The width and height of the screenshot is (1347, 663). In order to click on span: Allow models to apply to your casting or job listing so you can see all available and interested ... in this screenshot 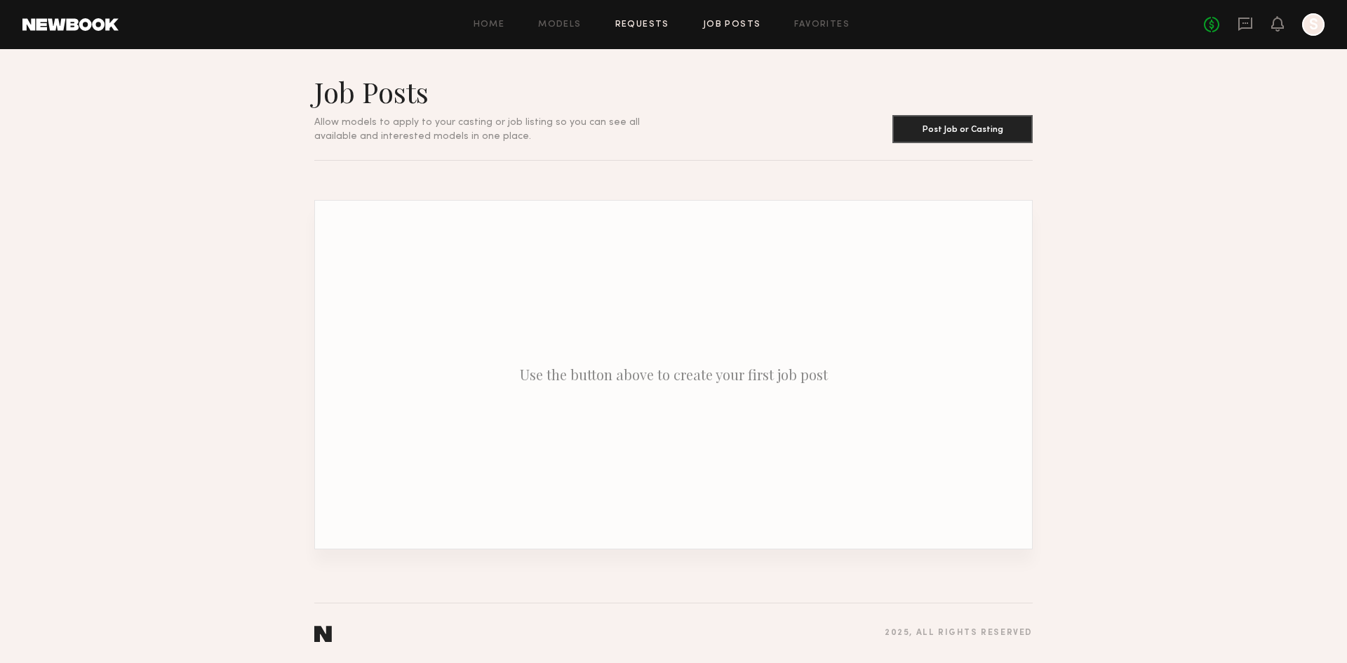, I will do `click(477, 129)`.